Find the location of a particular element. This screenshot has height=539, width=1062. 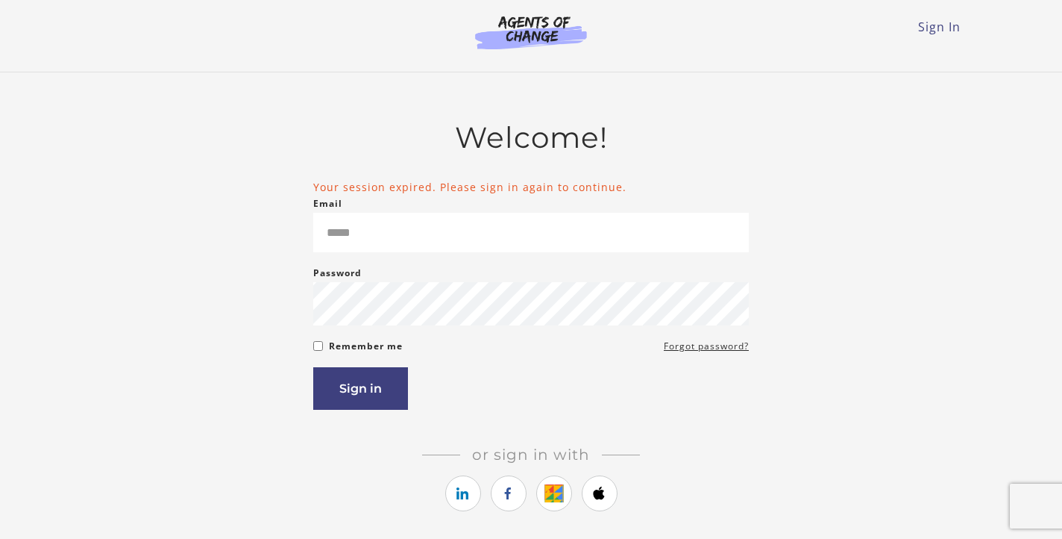

li: Your session expired. Please sign in again to continue. is located at coordinates (531, 186).